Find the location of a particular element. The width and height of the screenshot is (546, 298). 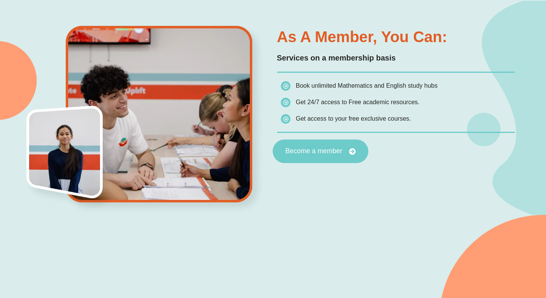

a: Become a member is located at coordinates (320, 151).